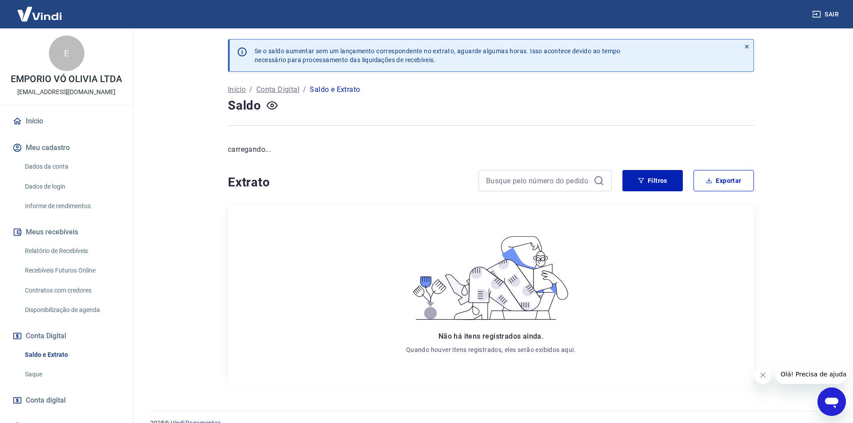 The image size is (853, 423). What do you see at coordinates (237, 90) in the screenshot?
I see `p: Início` at bounding box center [237, 90].